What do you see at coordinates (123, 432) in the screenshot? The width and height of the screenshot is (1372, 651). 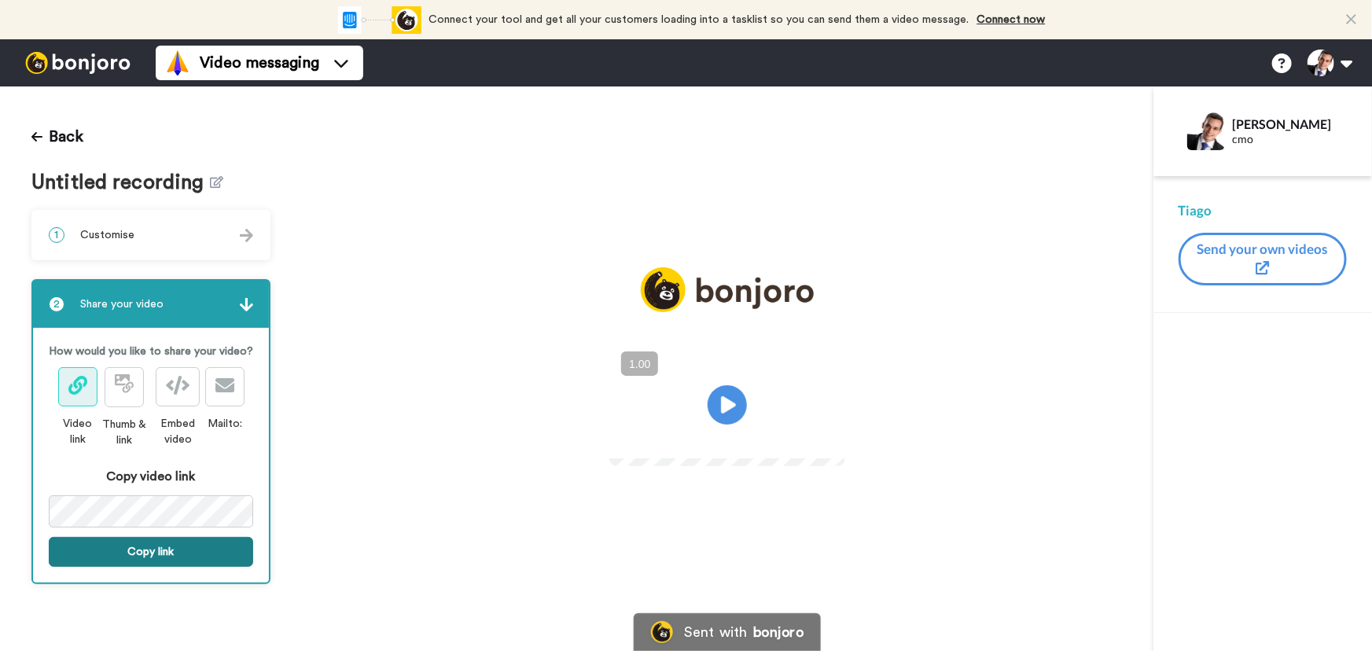 I see `div: Thumb & link` at bounding box center [123, 432].